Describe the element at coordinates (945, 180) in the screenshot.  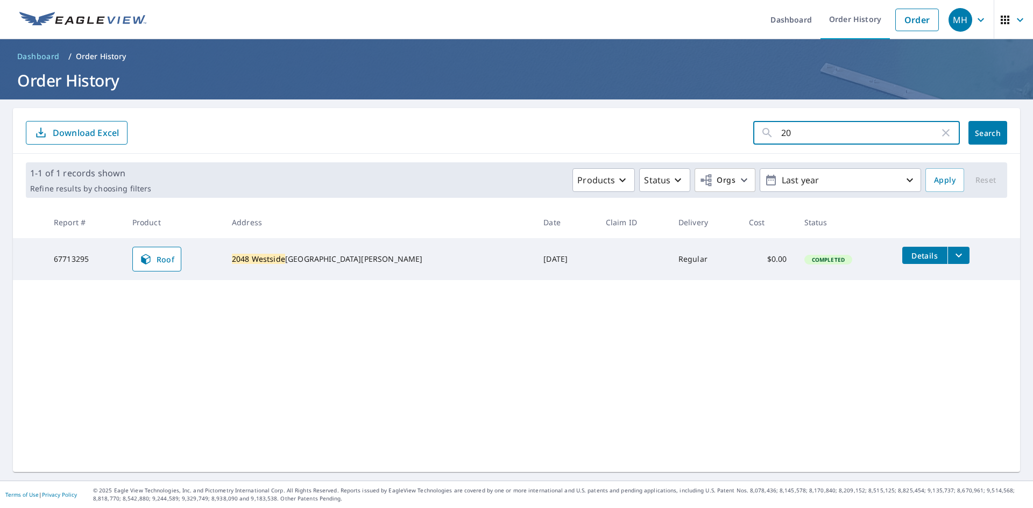
I see `span: Apply` at that location.